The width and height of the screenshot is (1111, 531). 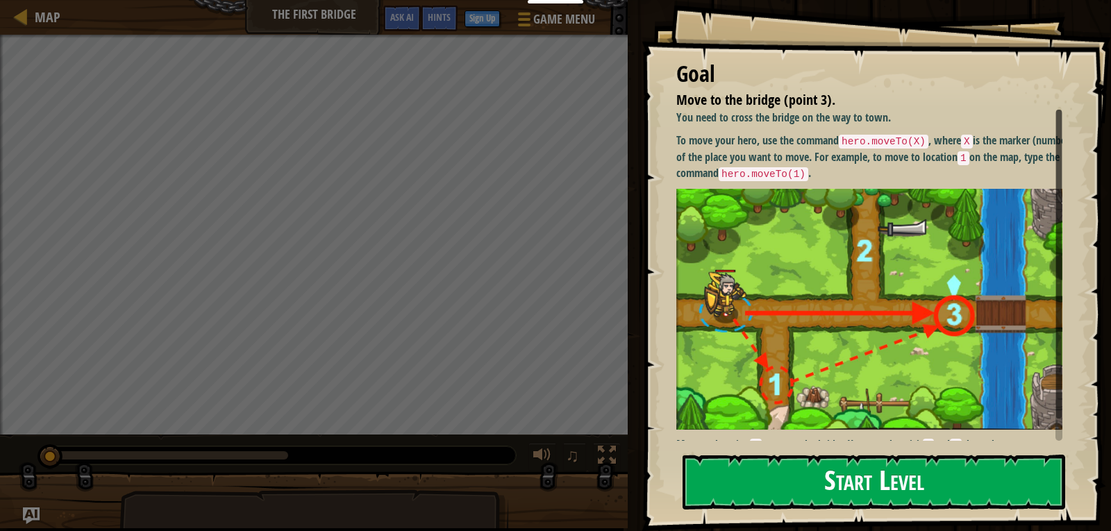 What do you see at coordinates (44, 17) in the screenshot?
I see `a: Map` at bounding box center [44, 17].